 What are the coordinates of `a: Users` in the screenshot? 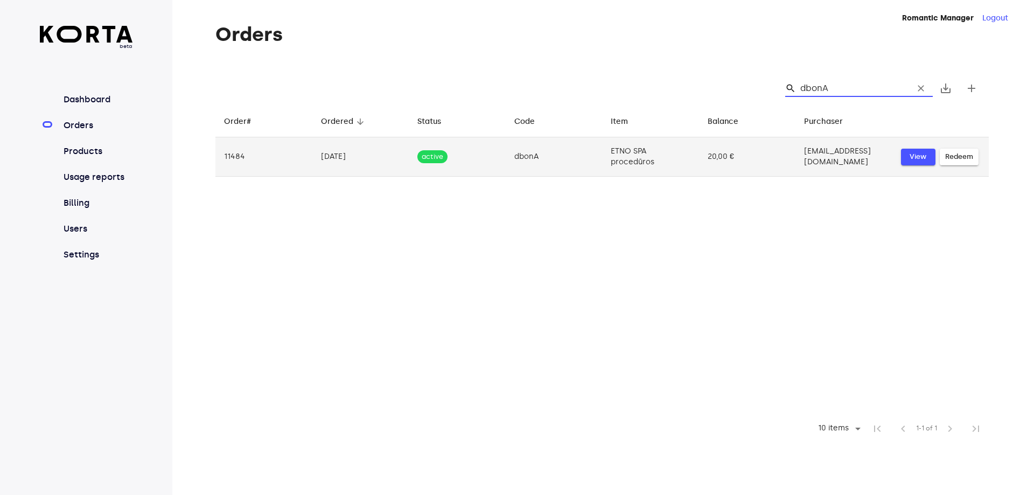 It's located at (97, 229).